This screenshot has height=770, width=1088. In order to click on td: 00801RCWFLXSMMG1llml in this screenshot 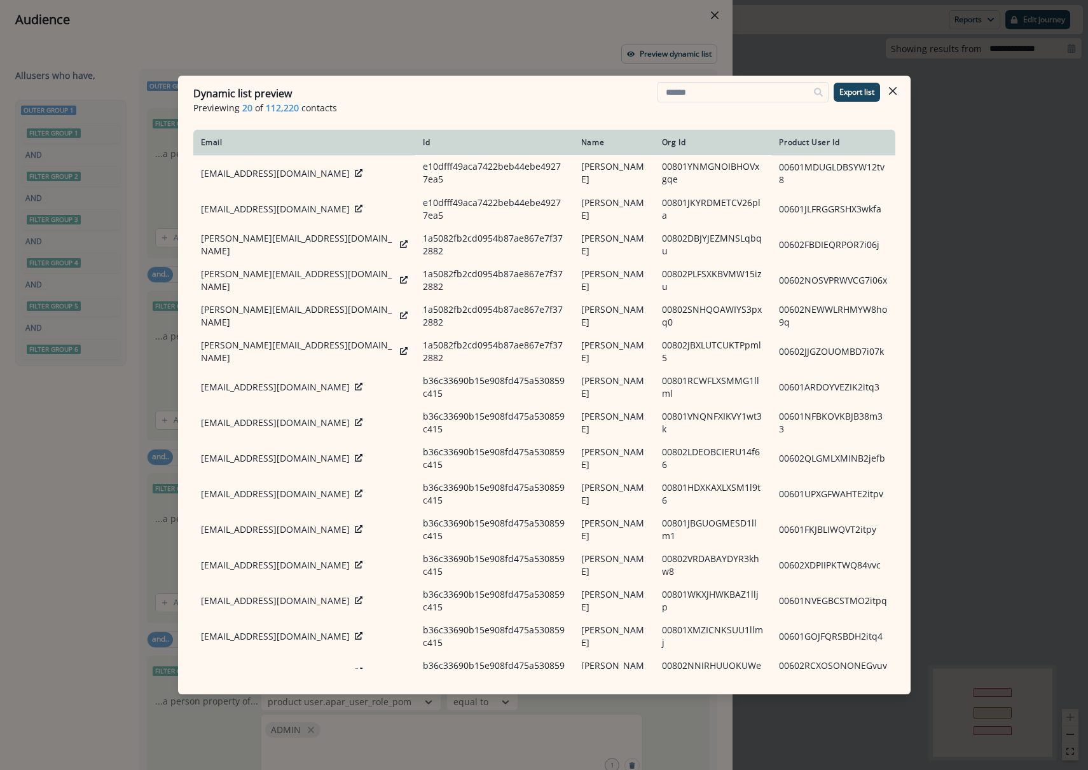, I will do `click(713, 387)`.